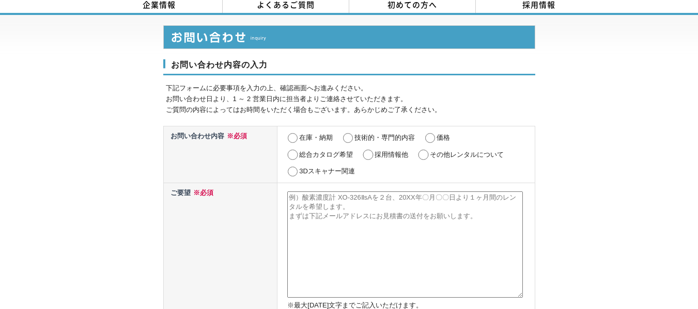  I want to click on label: 採用情報他, so click(391, 154).